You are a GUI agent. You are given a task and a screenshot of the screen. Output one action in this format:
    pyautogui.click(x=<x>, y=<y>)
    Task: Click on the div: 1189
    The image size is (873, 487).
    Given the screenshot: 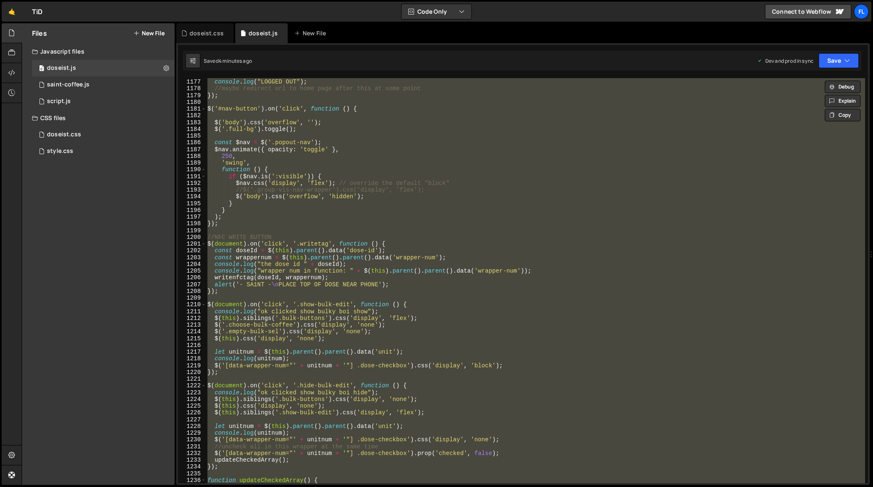 What is the action you would take?
    pyautogui.click(x=192, y=163)
    